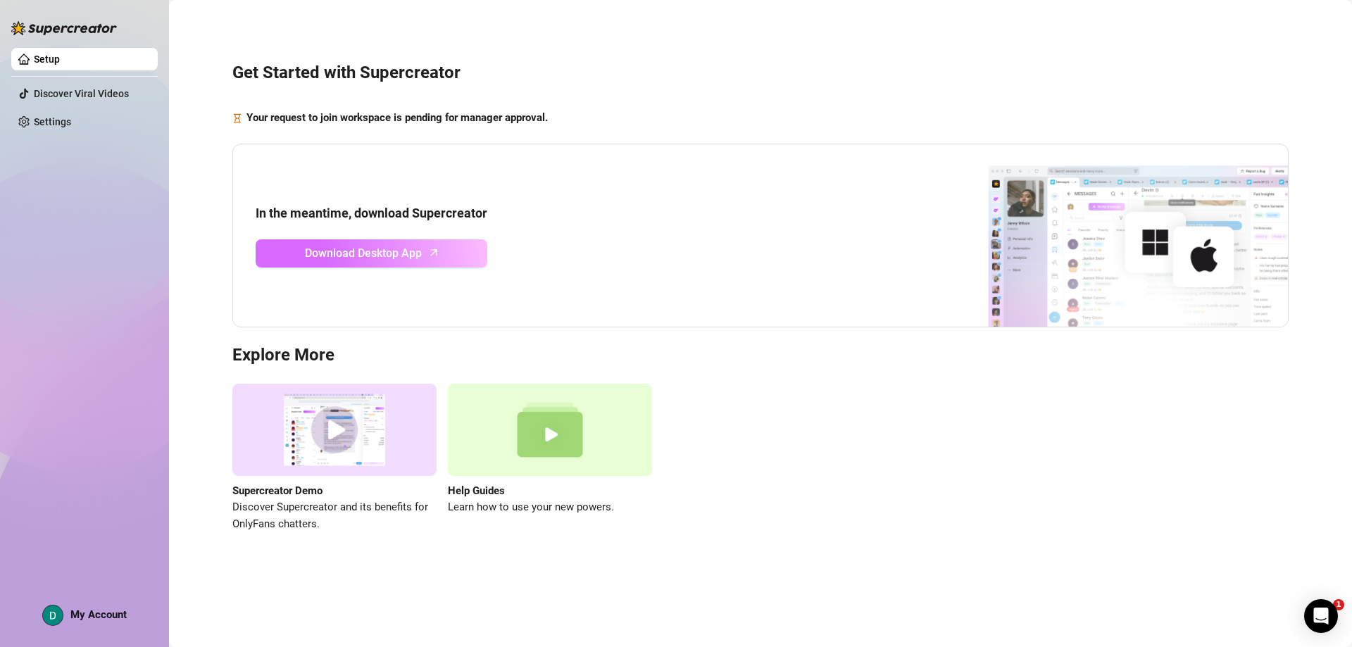  Describe the element at coordinates (1321, 616) in the screenshot. I see `div: Open Intercom Messenger` at that location.